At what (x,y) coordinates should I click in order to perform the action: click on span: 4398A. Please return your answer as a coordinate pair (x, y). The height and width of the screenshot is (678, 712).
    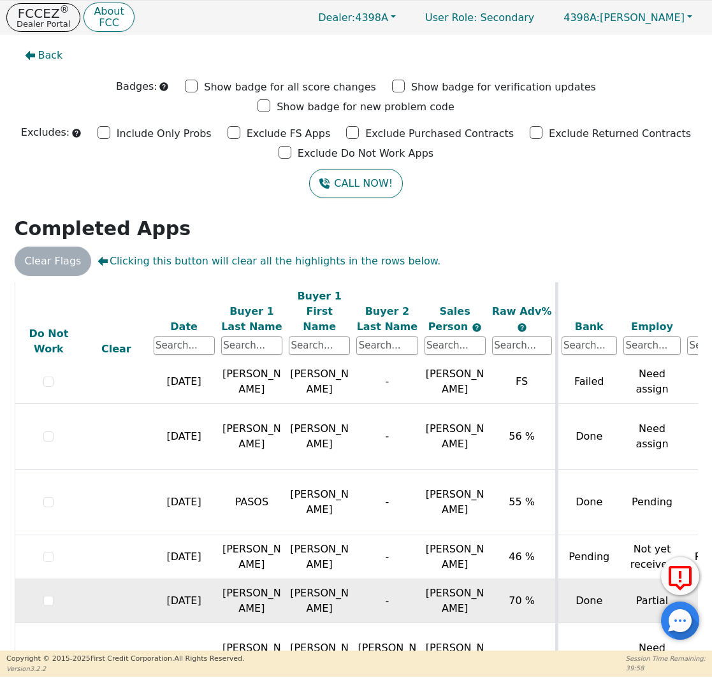
    Looking at the image, I should click on (353, 17).